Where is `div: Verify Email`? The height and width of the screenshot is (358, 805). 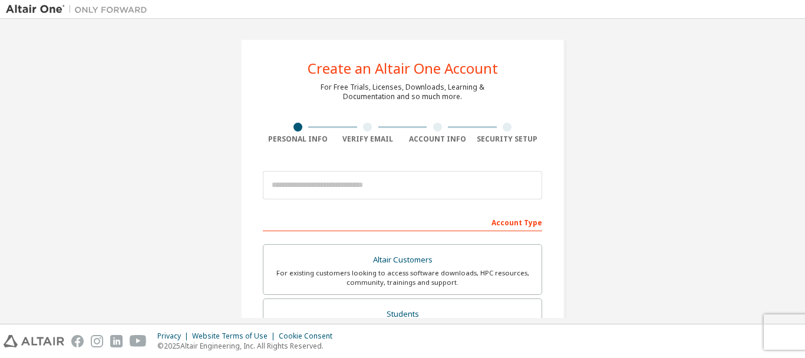 div: Verify Email is located at coordinates (368, 139).